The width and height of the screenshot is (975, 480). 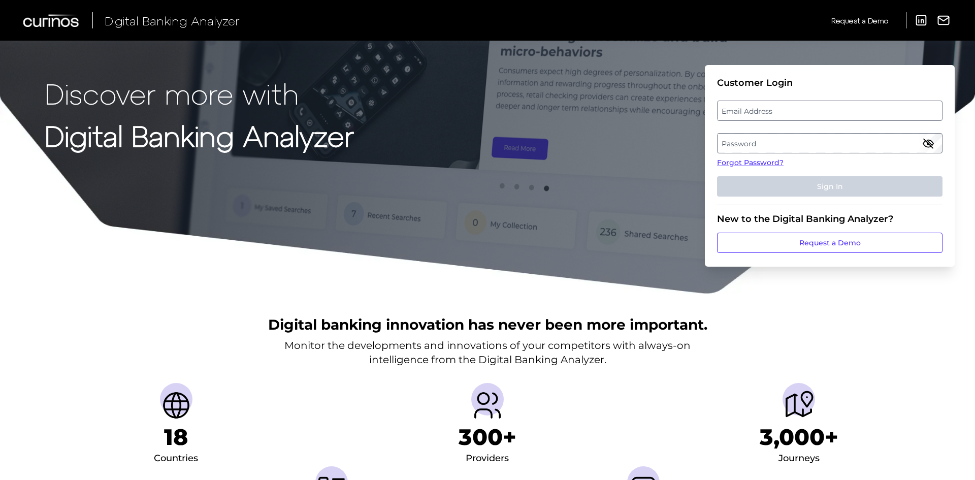 What do you see at coordinates (487, 405) in the screenshot?
I see `img: Providers` at bounding box center [487, 405].